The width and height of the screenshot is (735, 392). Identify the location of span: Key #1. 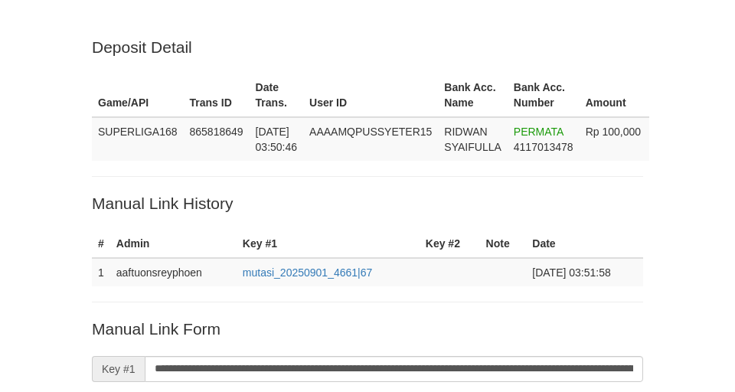
(118, 369).